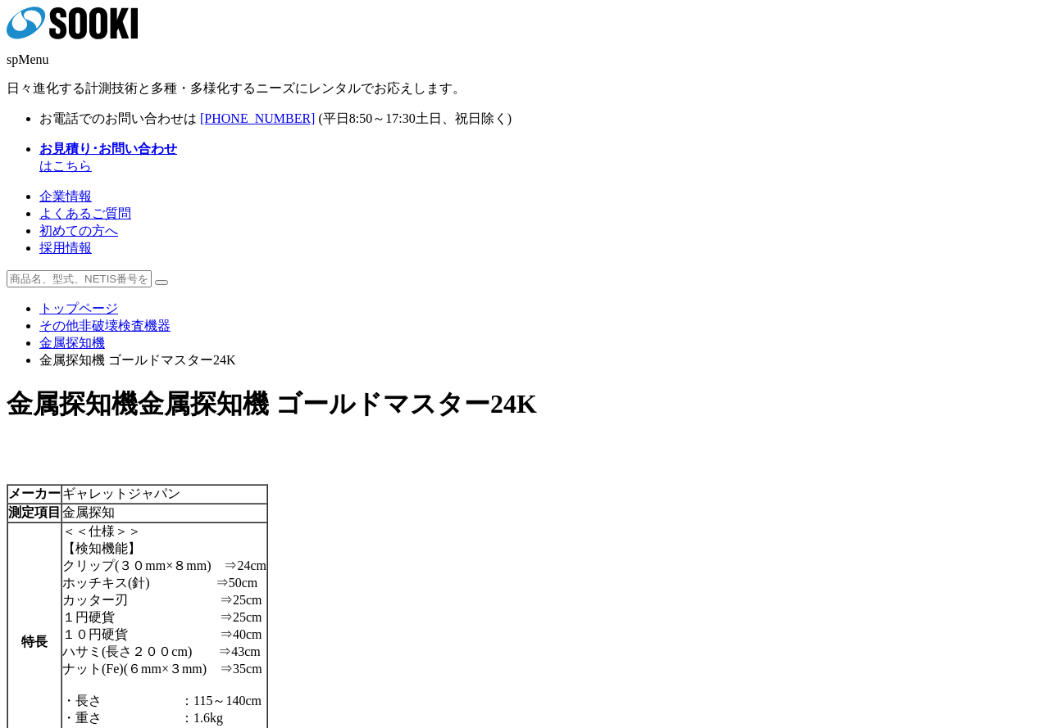 The width and height of the screenshot is (1037, 728). I want to click on span: (平日 ～ 土日、祝日除く), so click(415, 118).